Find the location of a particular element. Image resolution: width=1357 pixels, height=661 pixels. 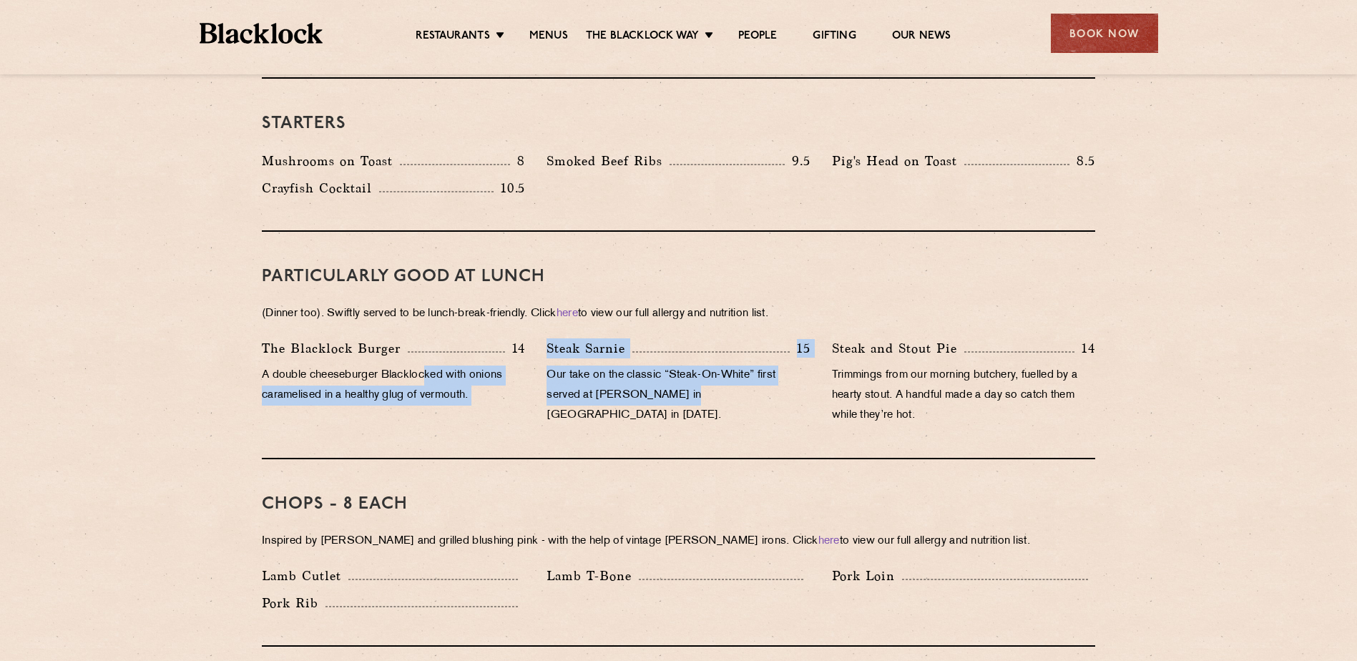

h3: PARTICULARLY GOOD AT LUNCH is located at coordinates (678, 277).